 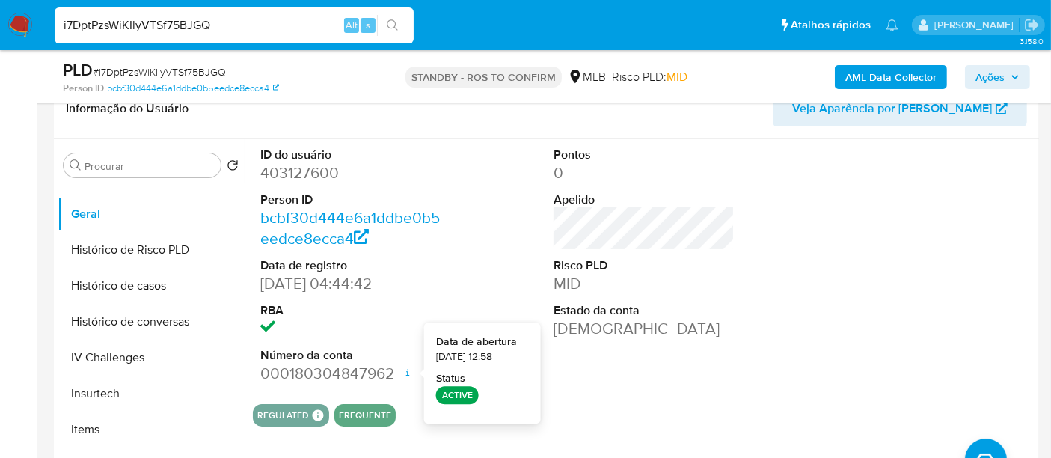 What do you see at coordinates (127, 108) in the screenshot?
I see `h1: Informação do Usuário` at bounding box center [127, 108].